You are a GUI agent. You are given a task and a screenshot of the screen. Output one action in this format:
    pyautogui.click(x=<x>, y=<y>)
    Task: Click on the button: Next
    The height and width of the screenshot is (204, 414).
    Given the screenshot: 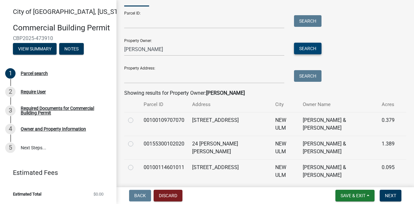 What is the action you would take?
    pyautogui.click(x=391, y=196)
    